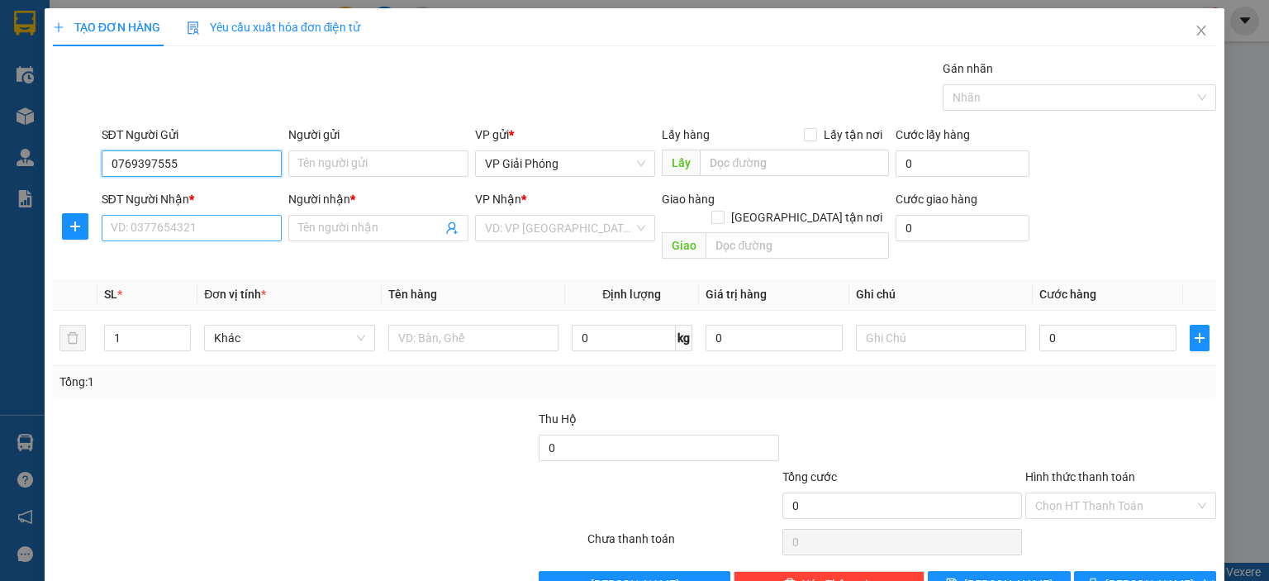  Describe the element at coordinates (684, 338) in the screenshot. I see `span: kg` at that location.